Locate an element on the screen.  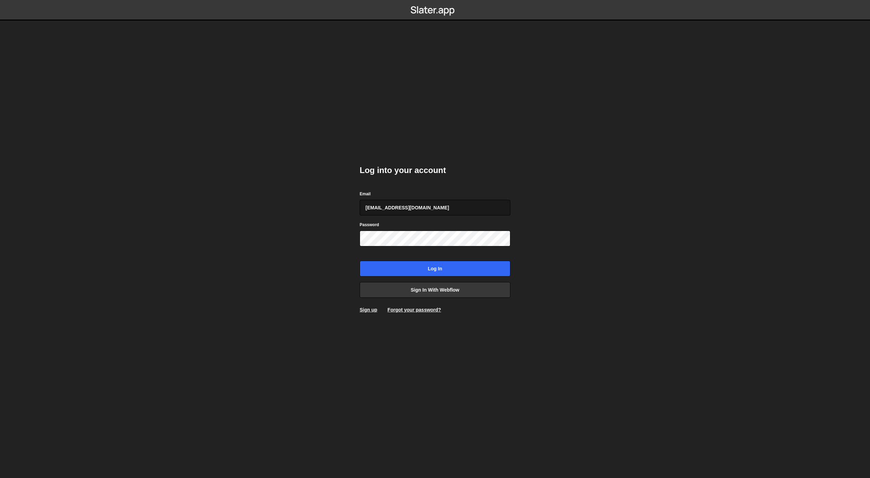
a: Sign up is located at coordinates (368, 310).